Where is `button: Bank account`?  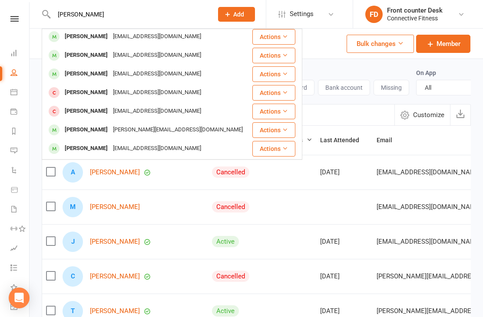 button: Bank account is located at coordinates (344, 88).